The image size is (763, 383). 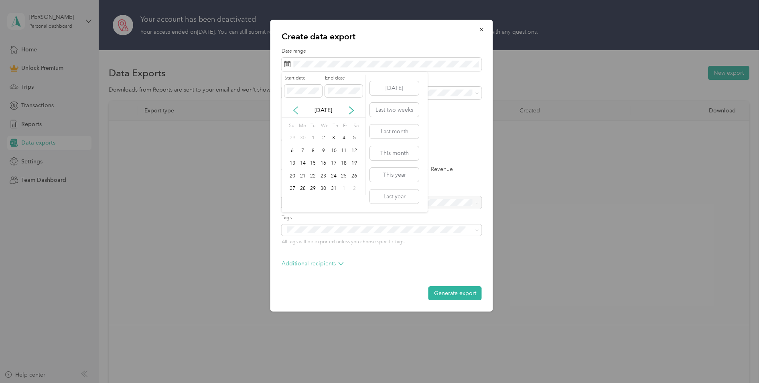 I want to click on div: Su, so click(x=291, y=126).